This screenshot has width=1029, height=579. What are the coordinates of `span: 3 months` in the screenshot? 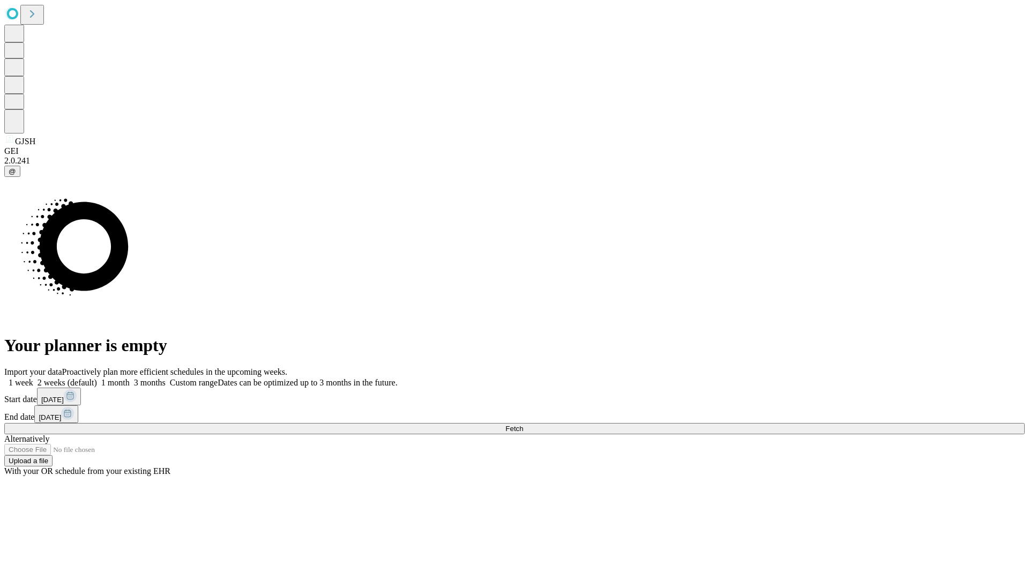 It's located at (150, 382).